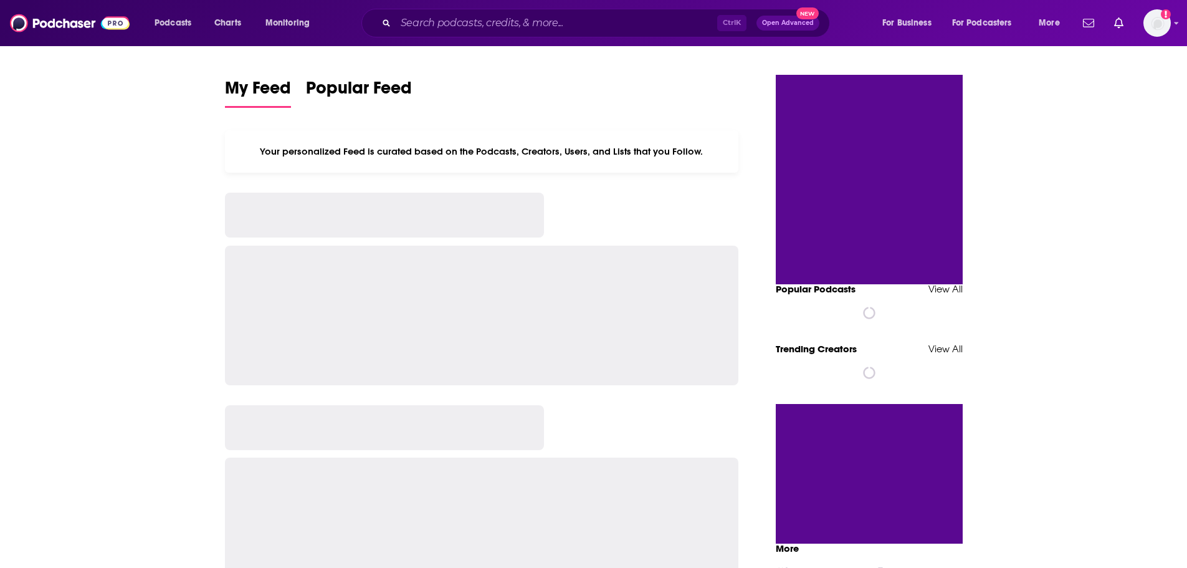  I want to click on span: Open Advanced, so click(788, 23).